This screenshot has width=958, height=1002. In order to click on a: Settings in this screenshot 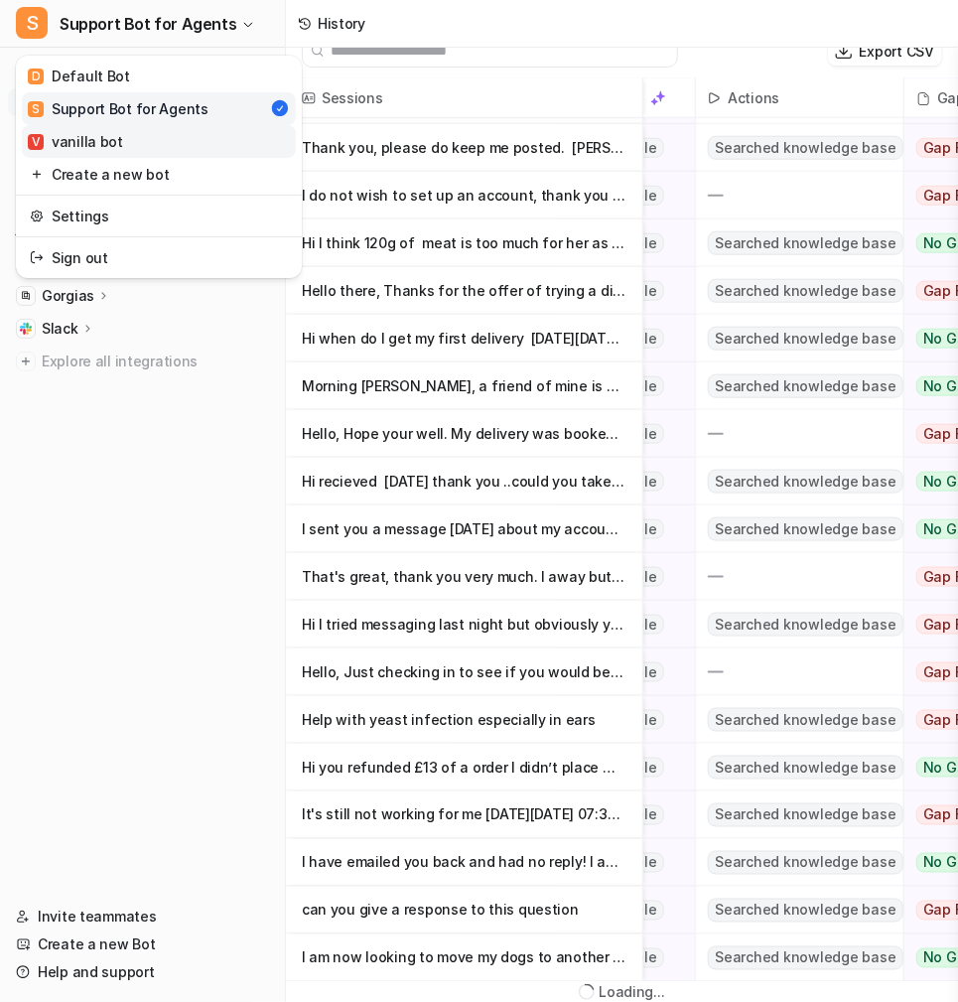, I will do `click(159, 216)`.